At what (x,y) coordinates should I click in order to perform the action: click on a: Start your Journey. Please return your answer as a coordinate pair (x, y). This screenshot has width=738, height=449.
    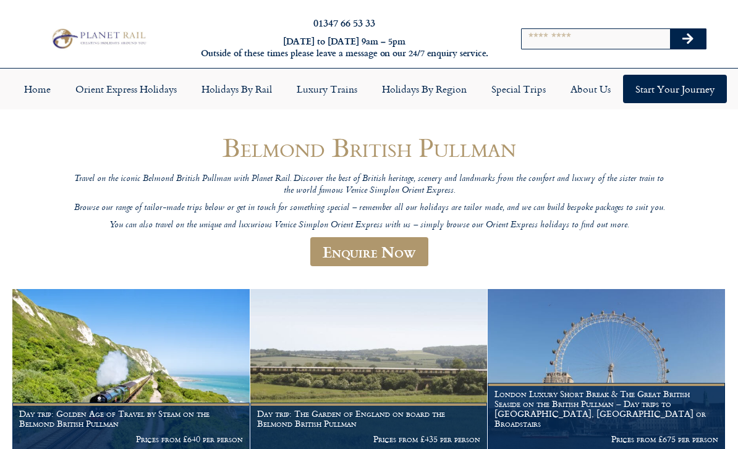
    Looking at the image, I should click on (675, 89).